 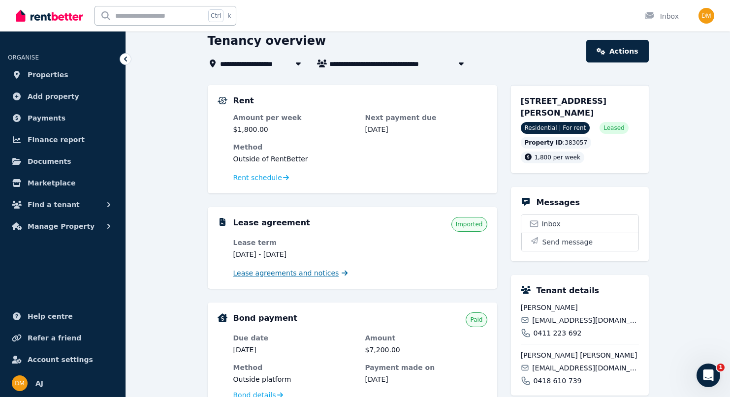 I want to click on span: Rent schedule, so click(x=258, y=178).